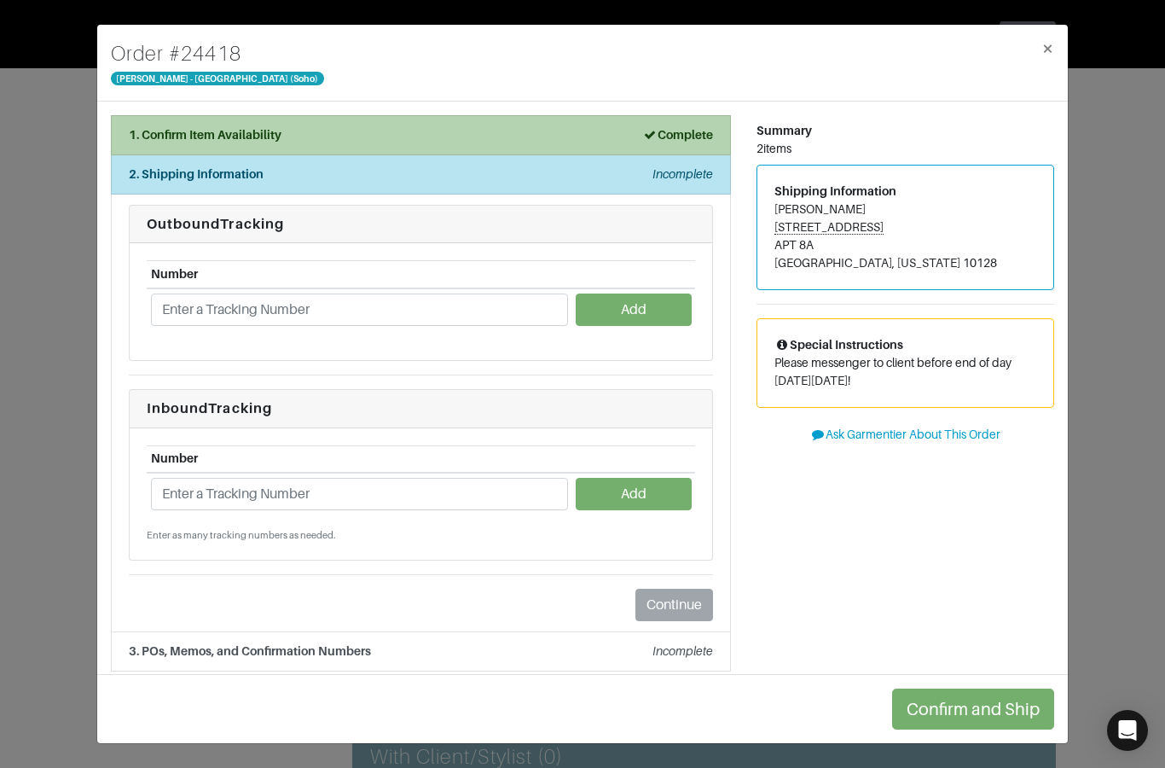 The height and width of the screenshot is (768, 1165). Describe the element at coordinates (835, 191) in the screenshot. I see `span: Shipping Information` at that location.